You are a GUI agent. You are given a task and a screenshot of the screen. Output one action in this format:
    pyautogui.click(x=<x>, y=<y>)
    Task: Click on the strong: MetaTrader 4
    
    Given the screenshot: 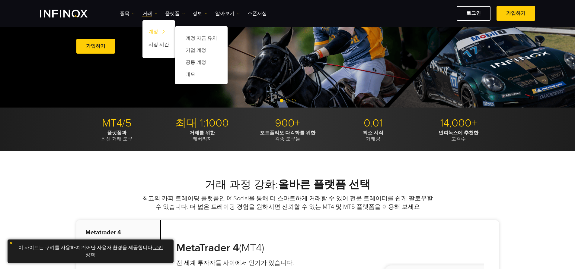 What is the action you would take?
    pyautogui.click(x=208, y=248)
    